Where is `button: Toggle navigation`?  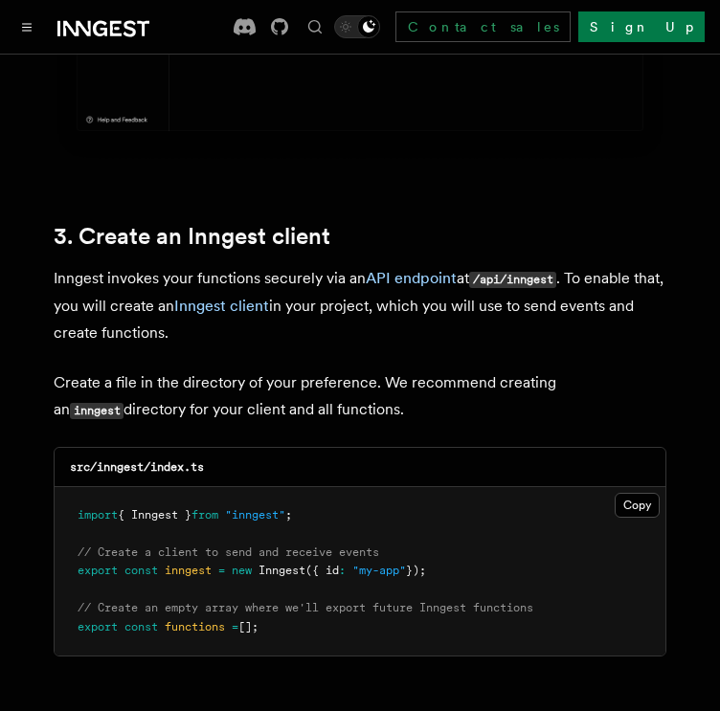
button: Toggle navigation is located at coordinates (27, 27).